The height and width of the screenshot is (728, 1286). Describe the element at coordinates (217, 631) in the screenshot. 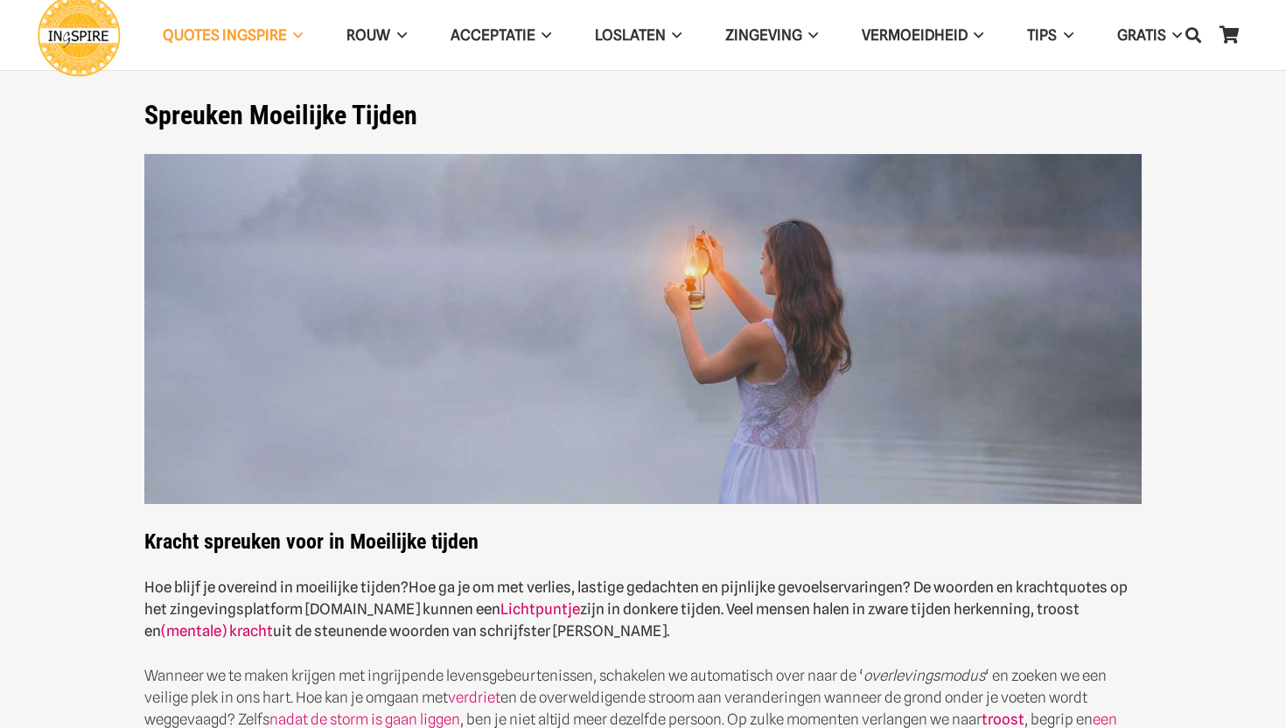

I see `a: (mentale) kracht` at that location.